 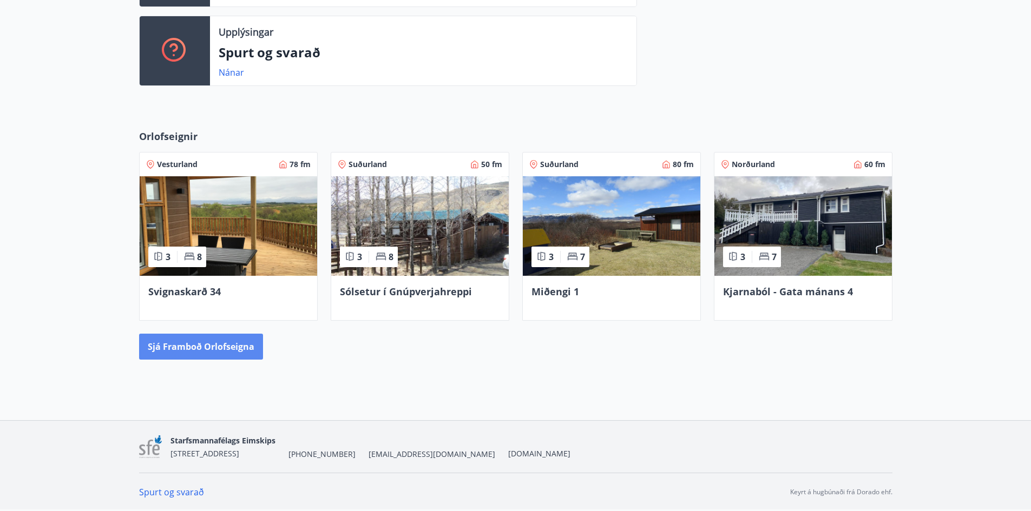 What do you see at coordinates (788, 292) in the screenshot?
I see `span: Kjarnaból - Gata mánans 4` at bounding box center [788, 292].